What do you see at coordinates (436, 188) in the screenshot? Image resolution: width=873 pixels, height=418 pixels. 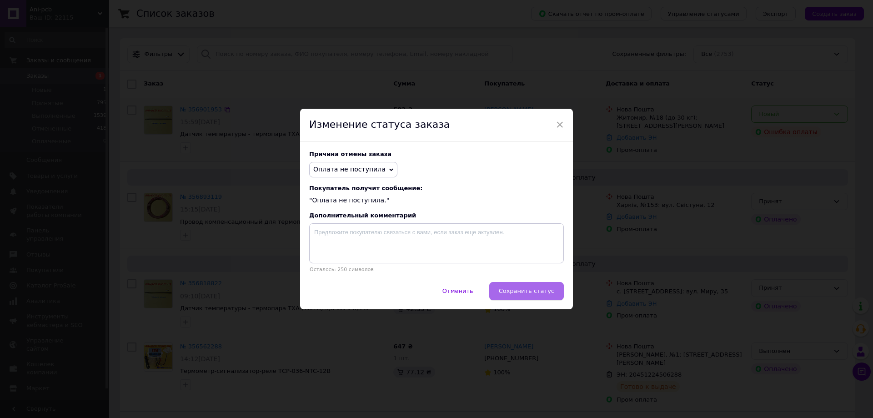 I see `span: Покупатель получит сообщение:` at bounding box center [436, 188].